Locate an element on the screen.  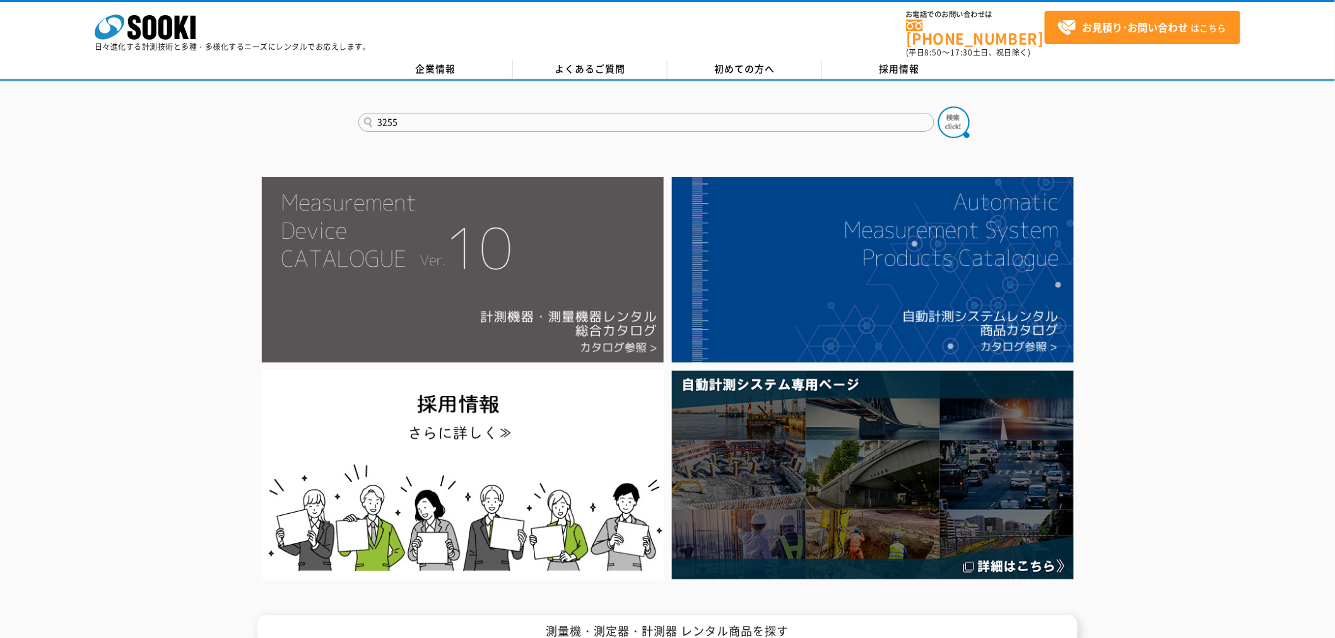
img: 自動計測システムカタログ is located at coordinates (872, 270).